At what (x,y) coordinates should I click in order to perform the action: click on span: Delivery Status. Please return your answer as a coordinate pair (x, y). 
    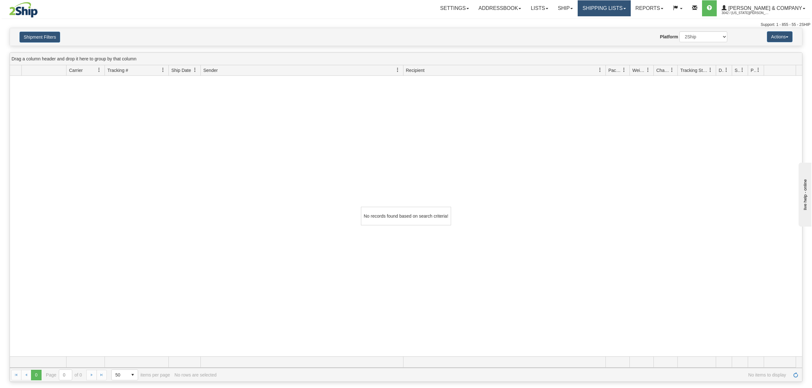
    Looking at the image, I should click on (721, 70).